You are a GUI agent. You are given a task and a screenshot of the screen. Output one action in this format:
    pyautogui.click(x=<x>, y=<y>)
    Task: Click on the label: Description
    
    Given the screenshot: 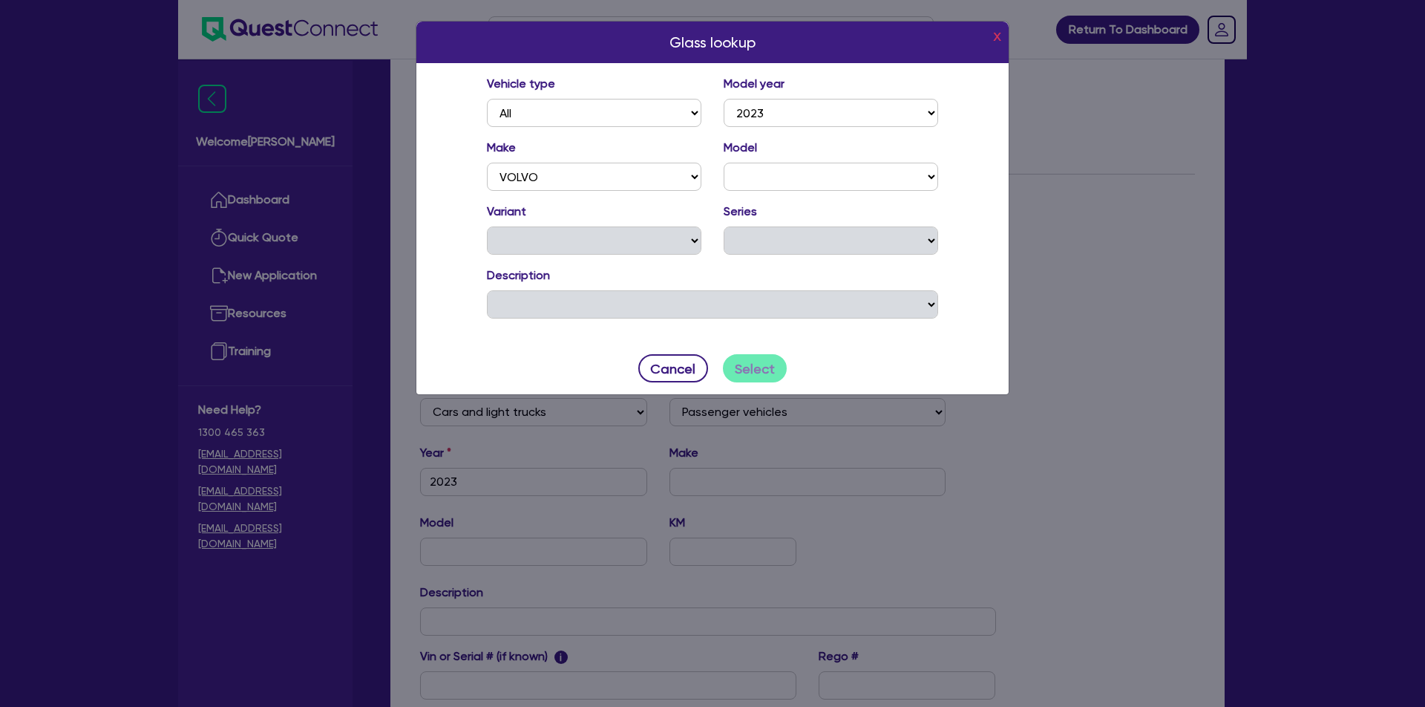 What is the action you would take?
    pyautogui.click(x=518, y=275)
    